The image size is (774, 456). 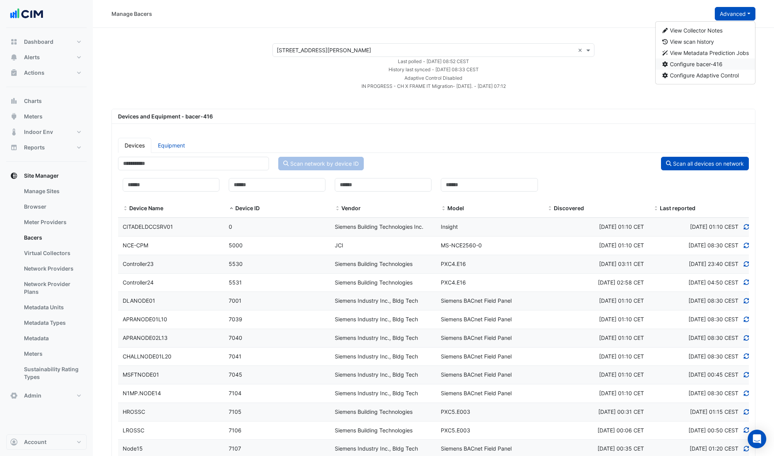 I want to click on button: View Collector Notes, so click(x=706, y=30).